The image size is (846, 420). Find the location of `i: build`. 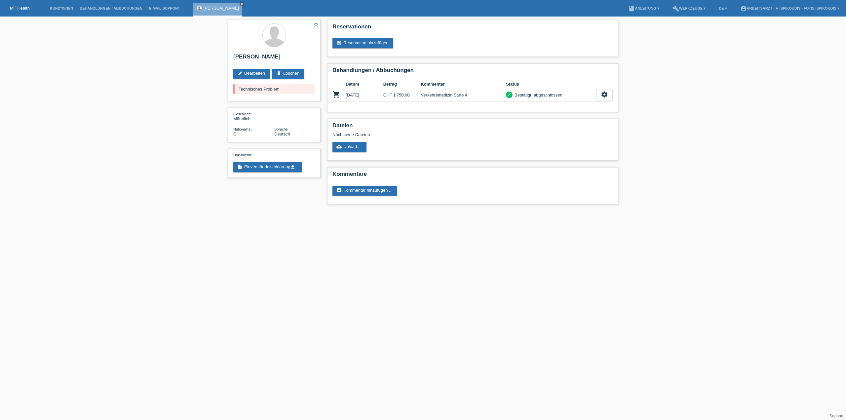

i: build is located at coordinates (676, 9).